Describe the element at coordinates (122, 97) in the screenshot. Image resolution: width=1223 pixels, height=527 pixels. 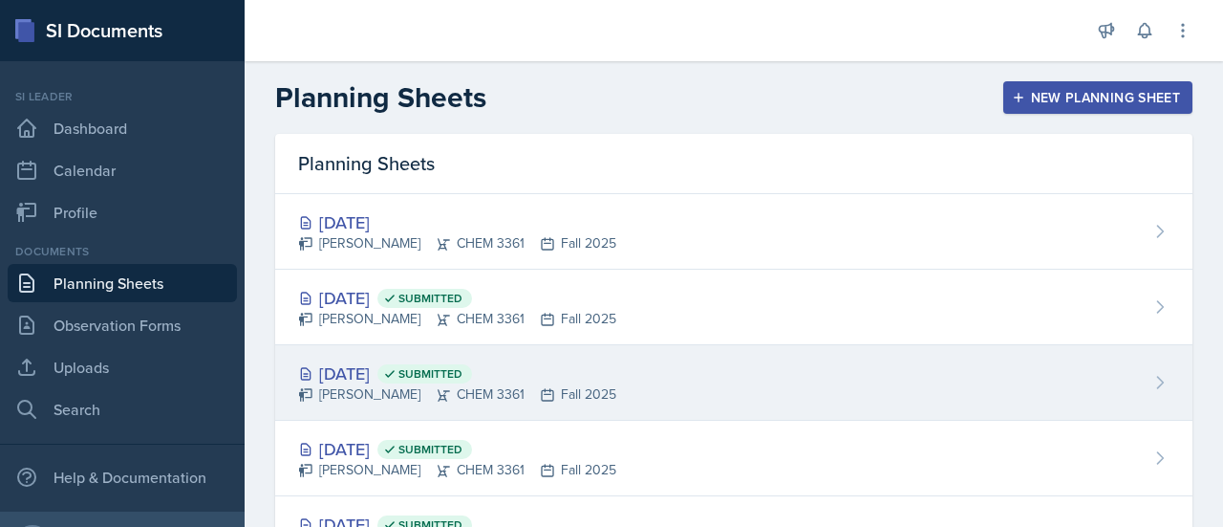
I see `div: Si leader` at that location.